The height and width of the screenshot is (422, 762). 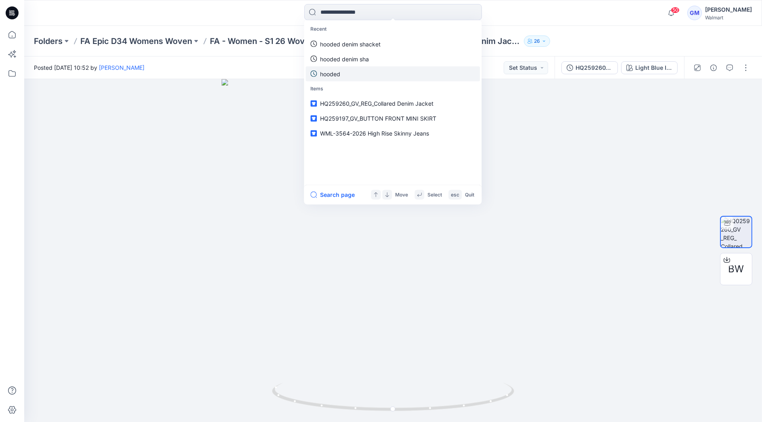 What do you see at coordinates (350, 44) in the screenshot?
I see `p: hooded denim shacket` at bounding box center [350, 44].